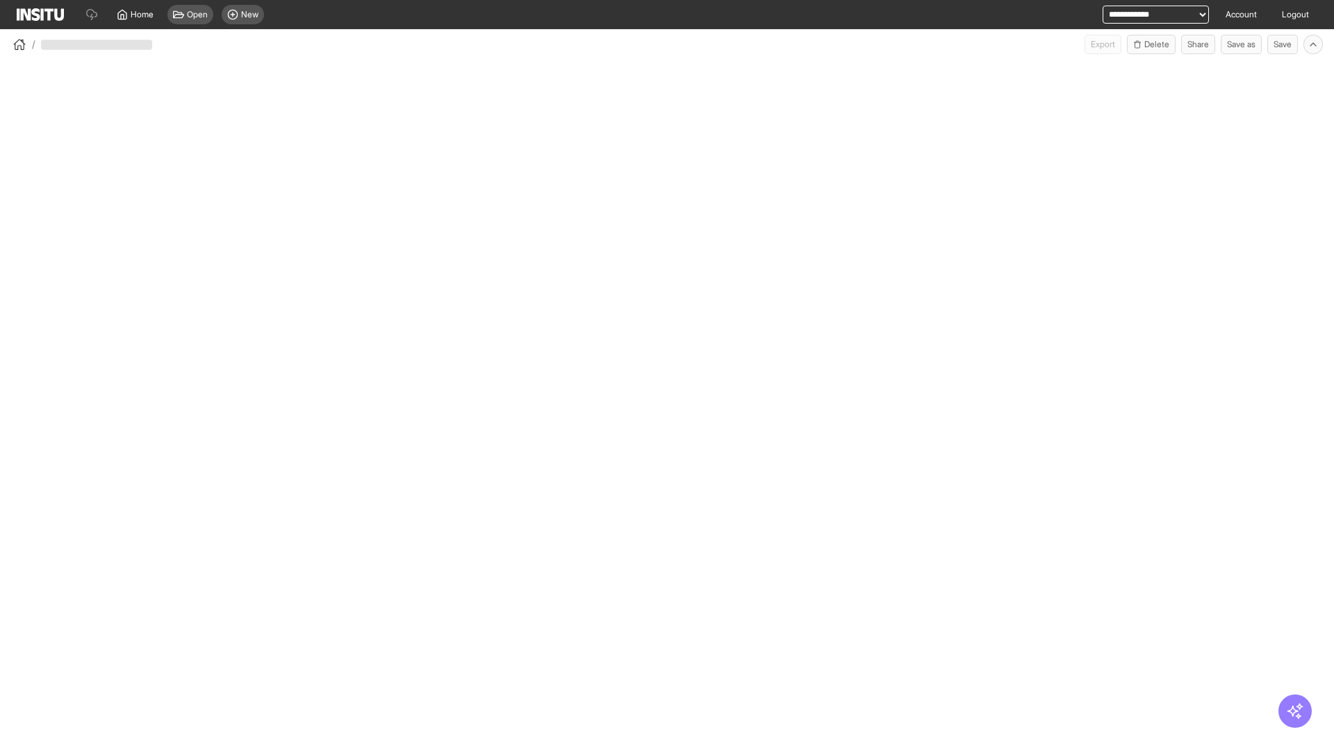 The height and width of the screenshot is (750, 1334). Describe the element at coordinates (142, 15) in the screenshot. I see `span: Home` at that location.